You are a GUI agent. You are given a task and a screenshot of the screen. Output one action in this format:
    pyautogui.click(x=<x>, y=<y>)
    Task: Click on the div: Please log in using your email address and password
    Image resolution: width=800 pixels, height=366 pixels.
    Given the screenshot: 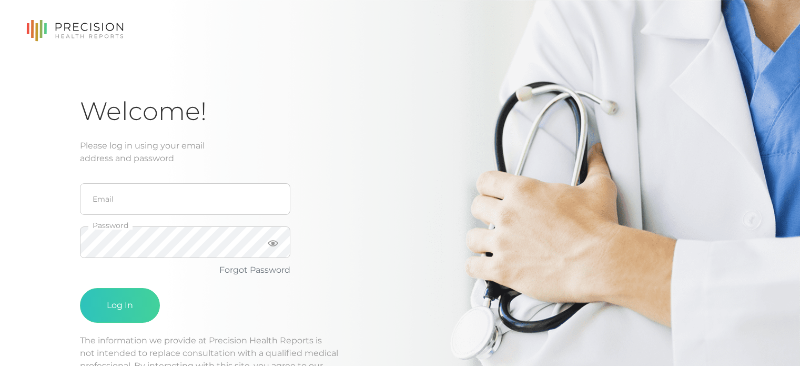 What is the action you would take?
    pyautogui.click(x=400, y=152)
    